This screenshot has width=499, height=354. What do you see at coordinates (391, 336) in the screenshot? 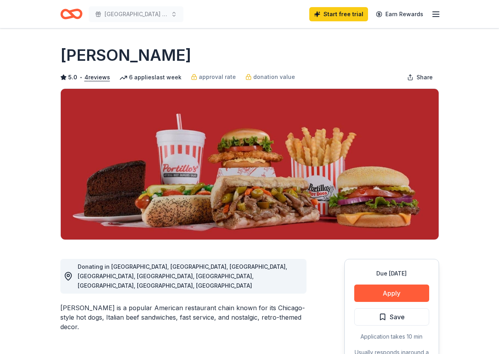
I see `div: Application takes 10 min` at bounding box center [391, 336].